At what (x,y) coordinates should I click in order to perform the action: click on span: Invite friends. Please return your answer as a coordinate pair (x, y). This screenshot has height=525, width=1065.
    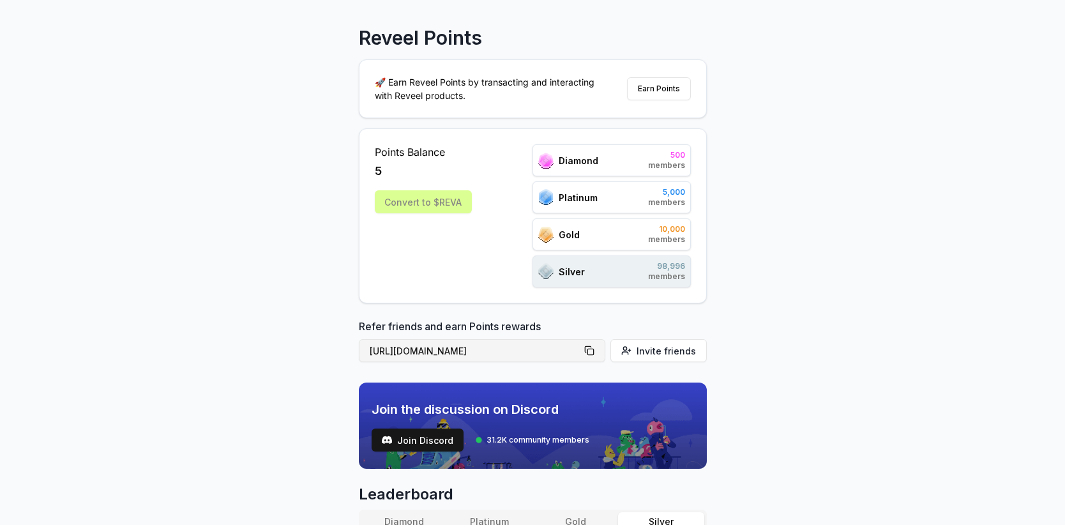
    Looking at the image, I should click on (666, 350).